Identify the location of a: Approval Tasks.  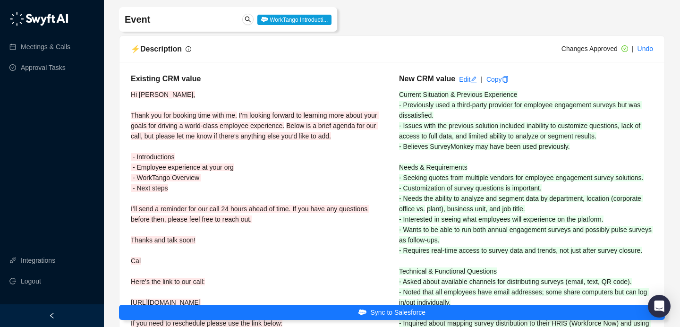
(43, 68).